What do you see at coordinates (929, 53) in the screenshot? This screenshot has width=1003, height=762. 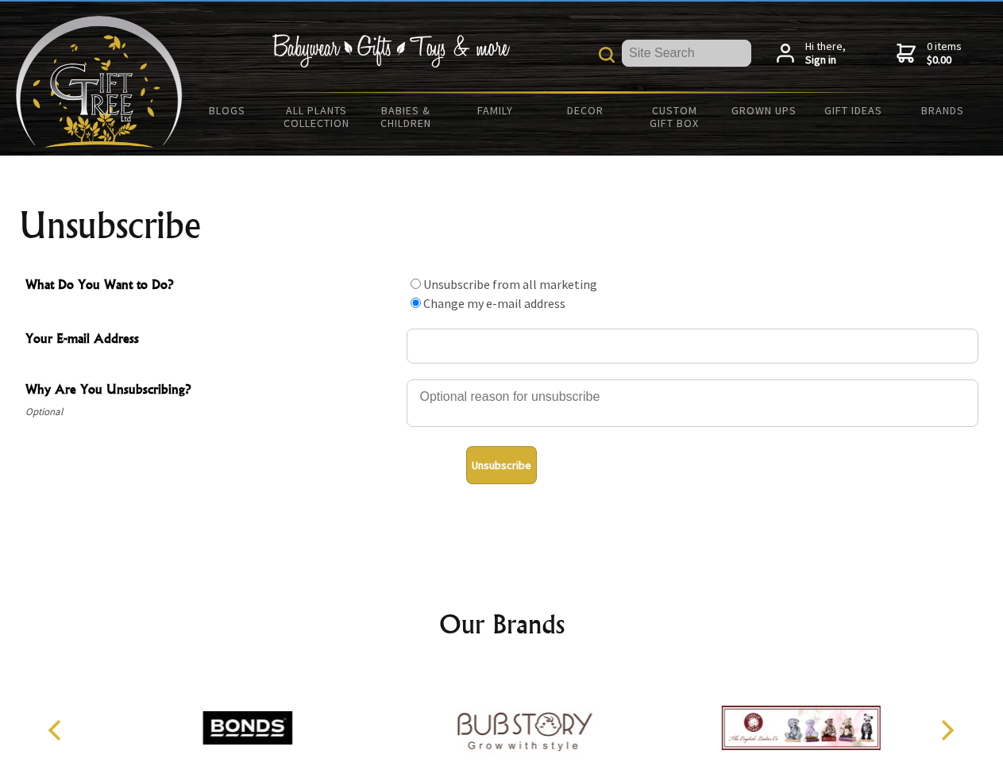 I see `a: 0 items$0.00` at bounding box center [929, 53].